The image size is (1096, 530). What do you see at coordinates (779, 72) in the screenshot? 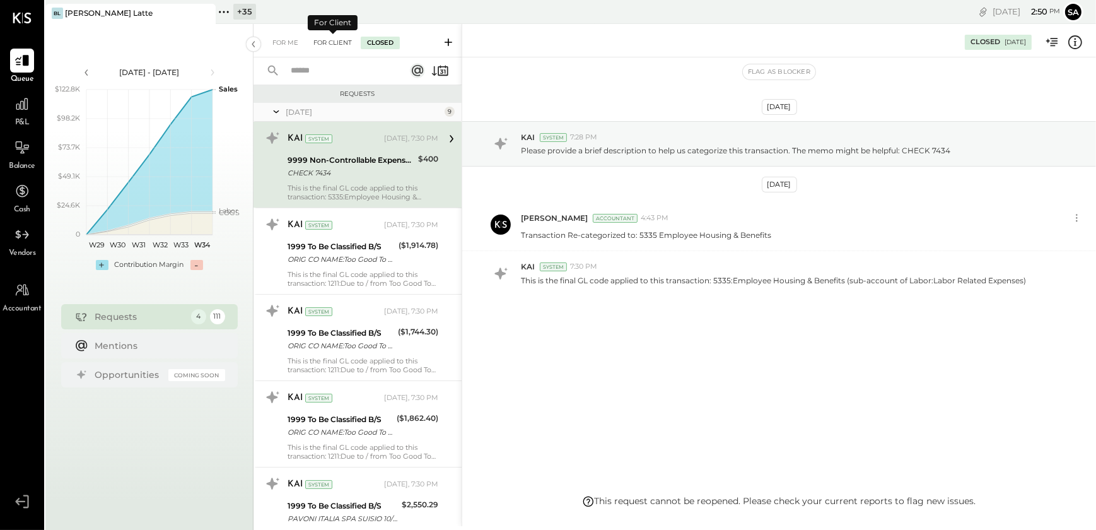
I see `button: Flag as Blocker` at bounding box center [779, 72].